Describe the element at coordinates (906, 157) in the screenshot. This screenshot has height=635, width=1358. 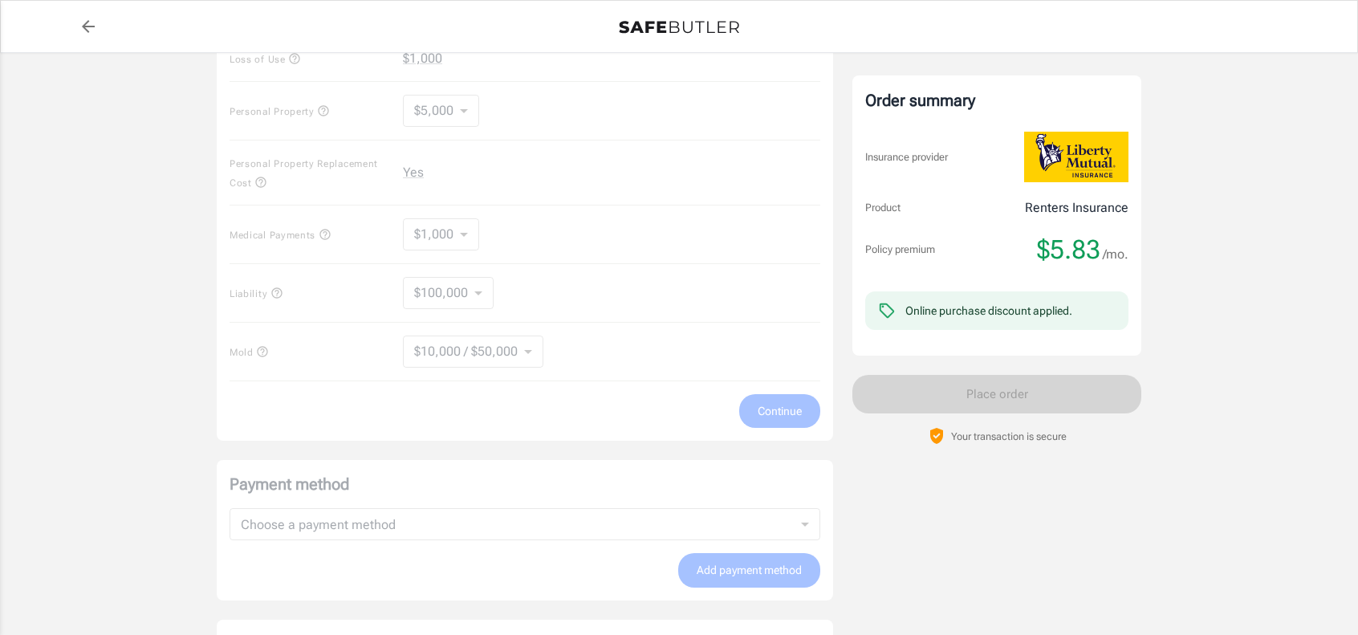
I see `p: Insurance provider` at that location.